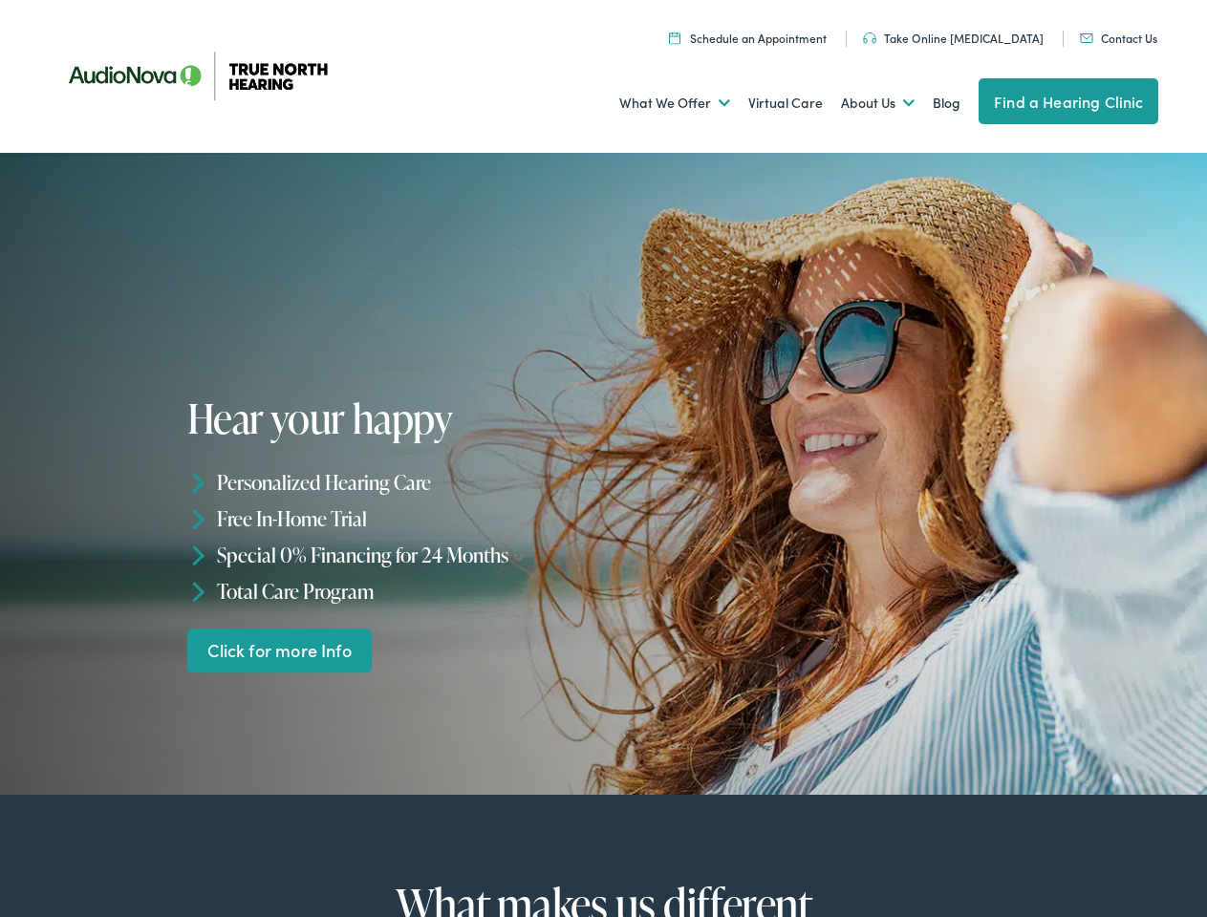  Describe the element at coordinates (877, 103) in the screenshot. I see `a: About Us` at that location.